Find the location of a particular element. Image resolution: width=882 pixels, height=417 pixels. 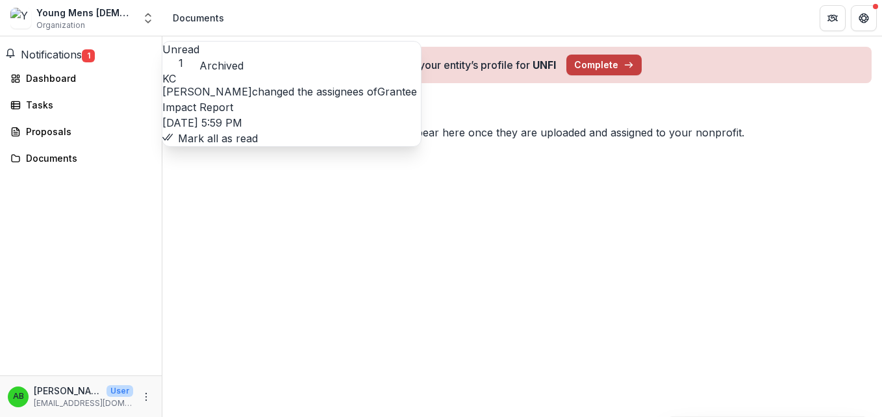

p: User is located at coordinates (119, 391).